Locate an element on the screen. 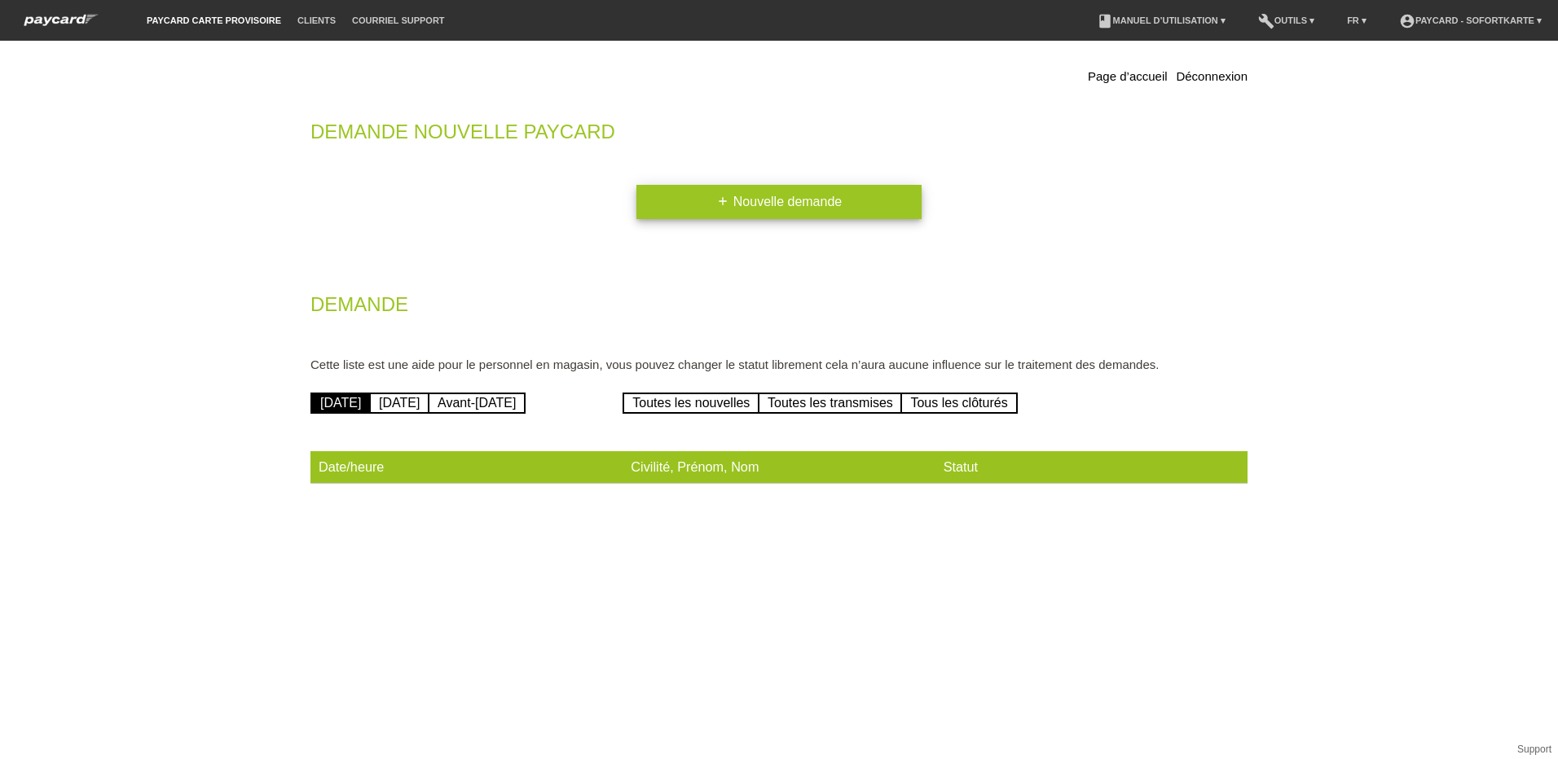 The image size is (1558, 759). i: account_circle is located at coordinates (1407, 21).